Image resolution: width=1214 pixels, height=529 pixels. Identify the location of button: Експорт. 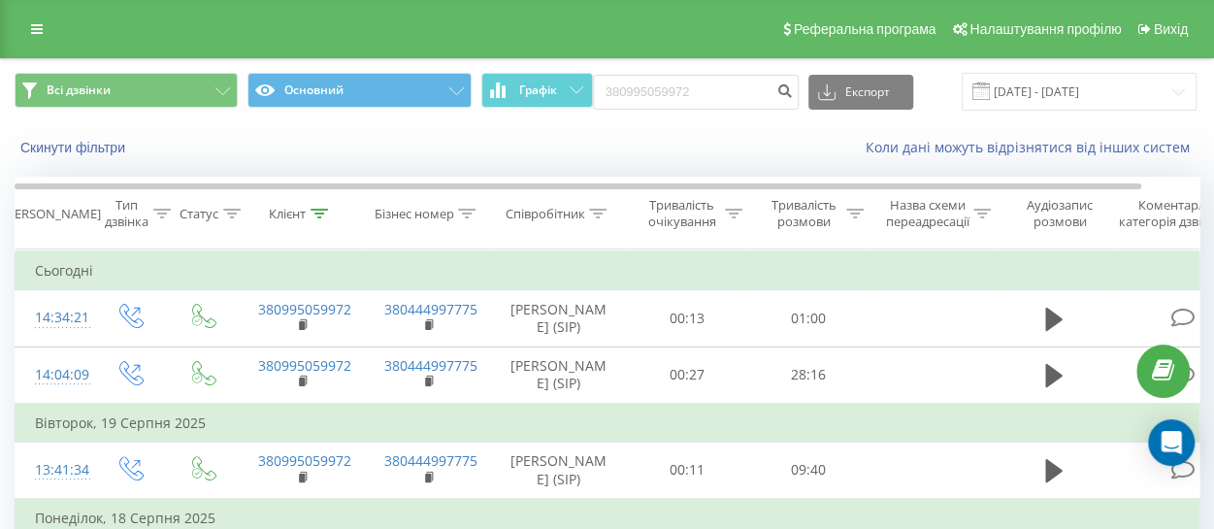
(861, 92).